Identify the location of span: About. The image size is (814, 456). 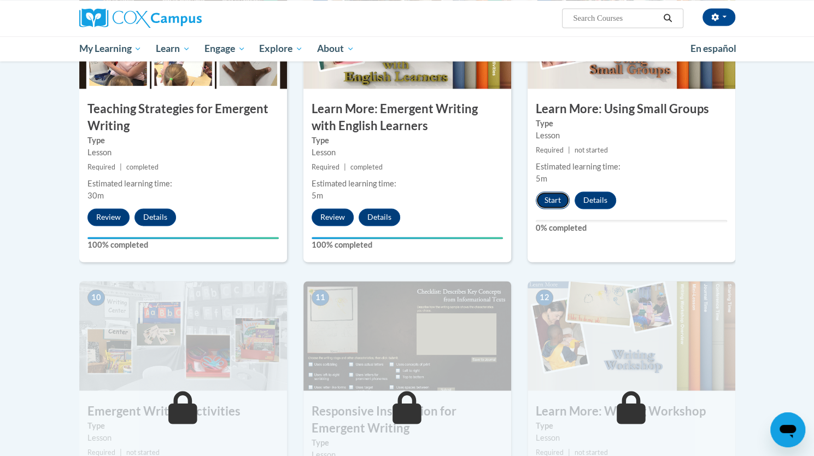
(336, 49).